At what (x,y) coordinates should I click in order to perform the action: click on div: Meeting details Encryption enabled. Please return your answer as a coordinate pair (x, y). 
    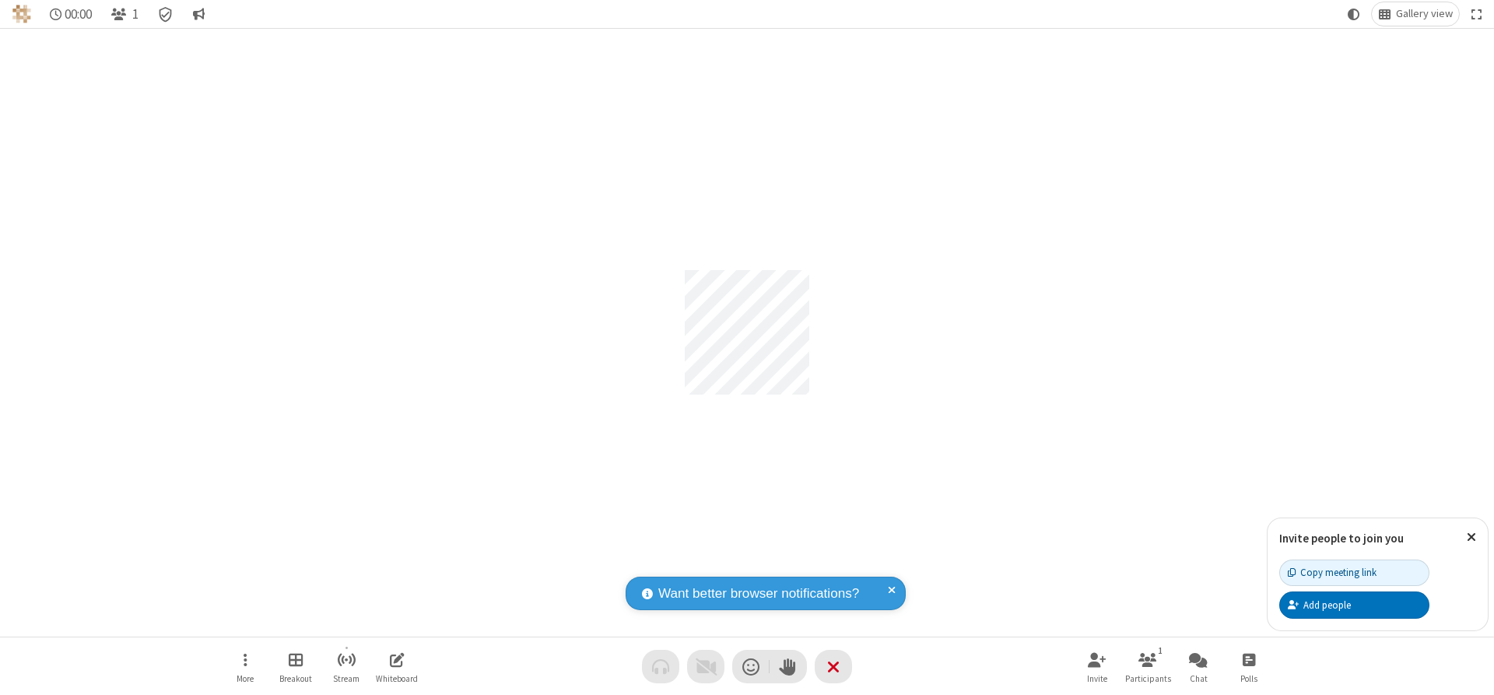
    Looking at the image, I should click on (166, 14).